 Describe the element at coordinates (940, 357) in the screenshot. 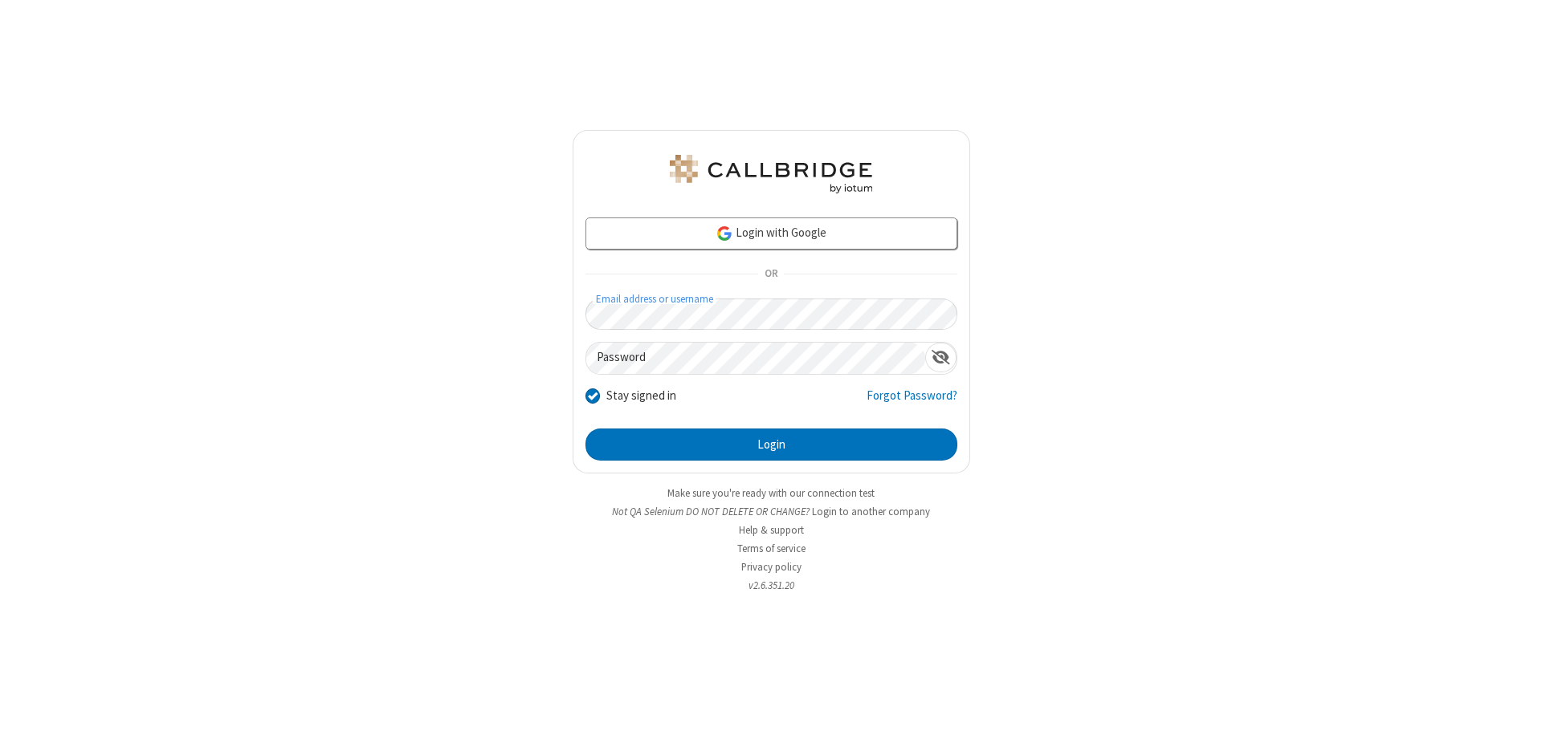

I see `div: Show password` at that location.